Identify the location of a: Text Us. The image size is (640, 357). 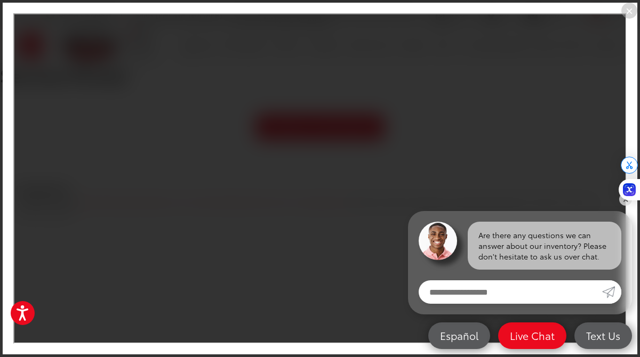
(603, 336).